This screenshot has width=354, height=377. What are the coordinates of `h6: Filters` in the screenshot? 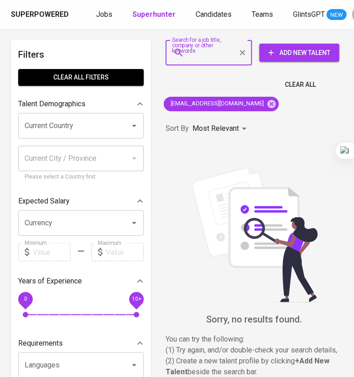 It's located at (81, 55).